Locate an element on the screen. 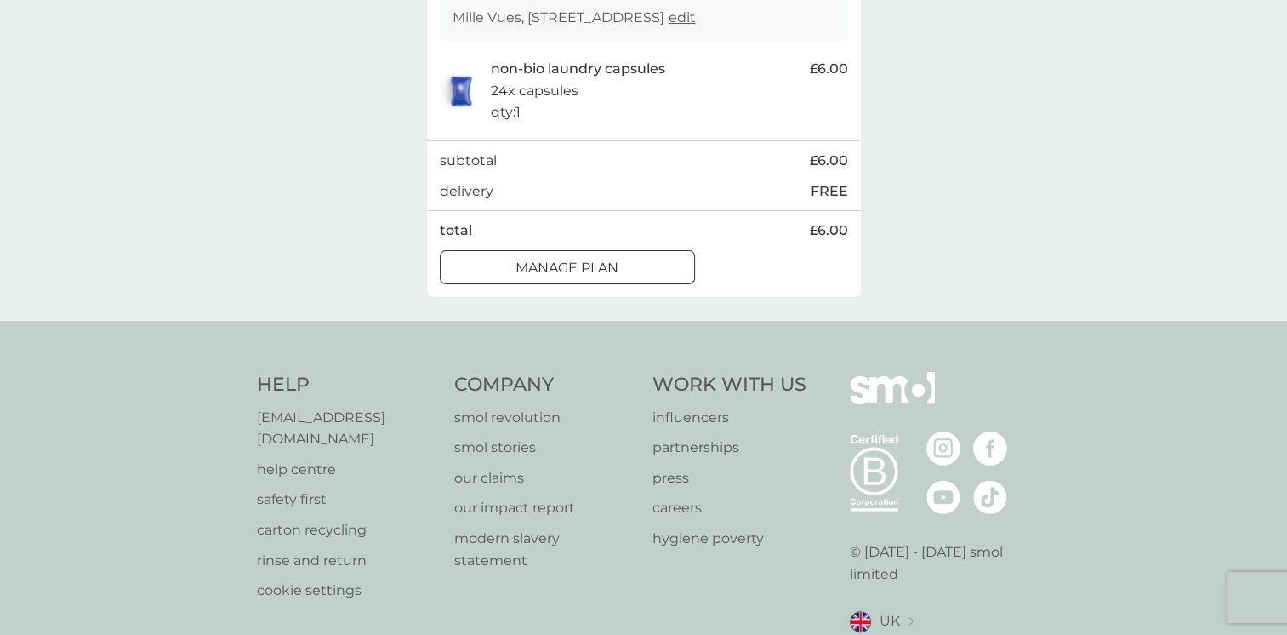 The height and width of the screenshot is (635, 1287). p: partnerships is located at coordinates (729, 448).